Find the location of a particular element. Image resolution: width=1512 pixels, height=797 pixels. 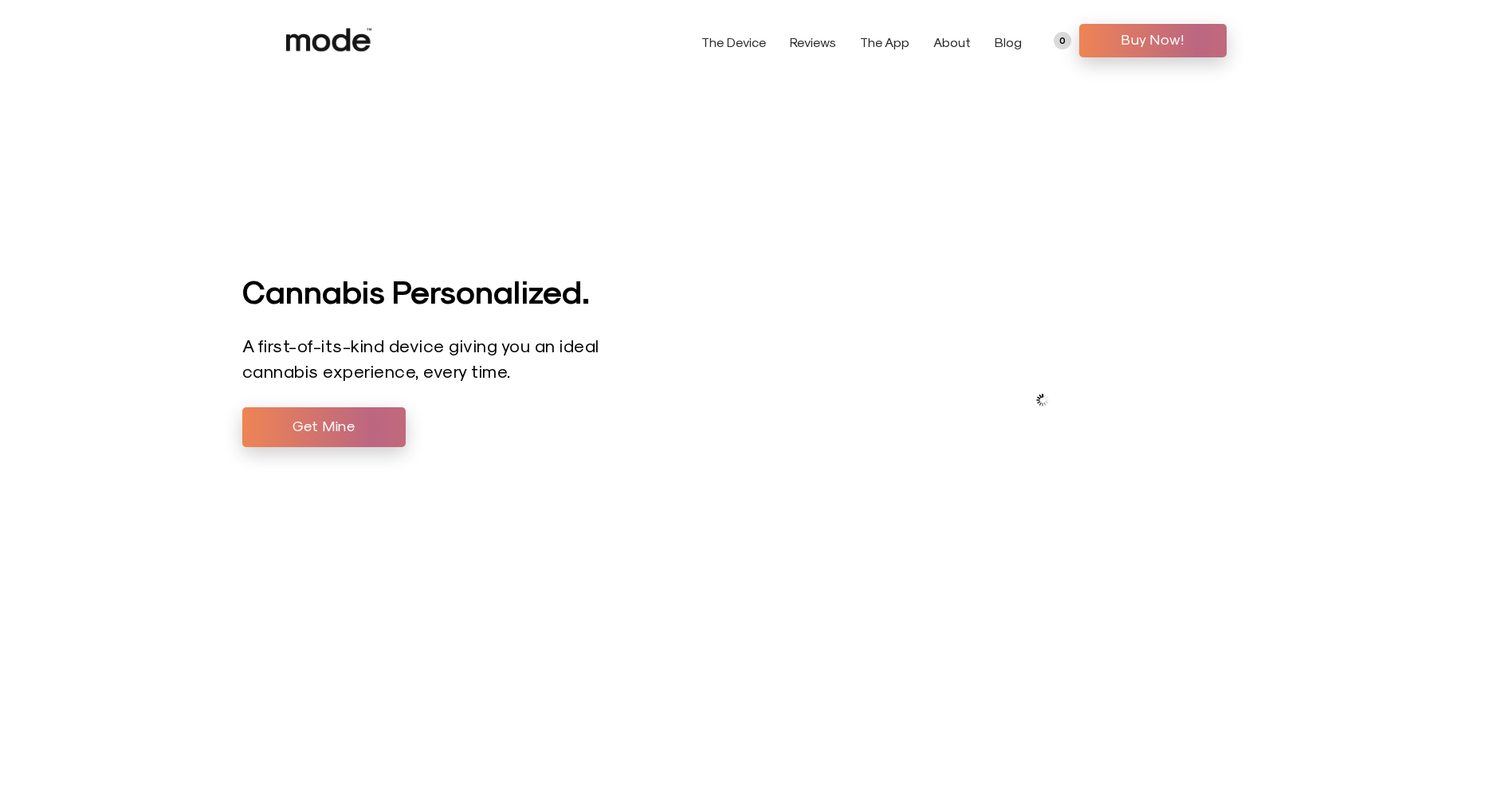

a: Get Mine is located at coordinates (324, 427).